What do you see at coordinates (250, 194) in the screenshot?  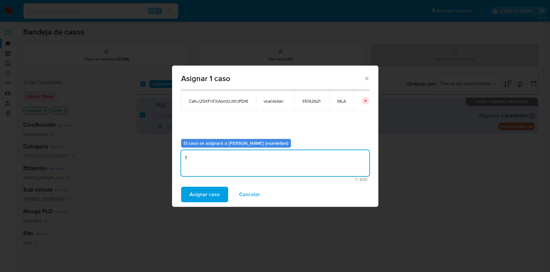 I see `span: Cancelar` at bounding box center [250, 194].